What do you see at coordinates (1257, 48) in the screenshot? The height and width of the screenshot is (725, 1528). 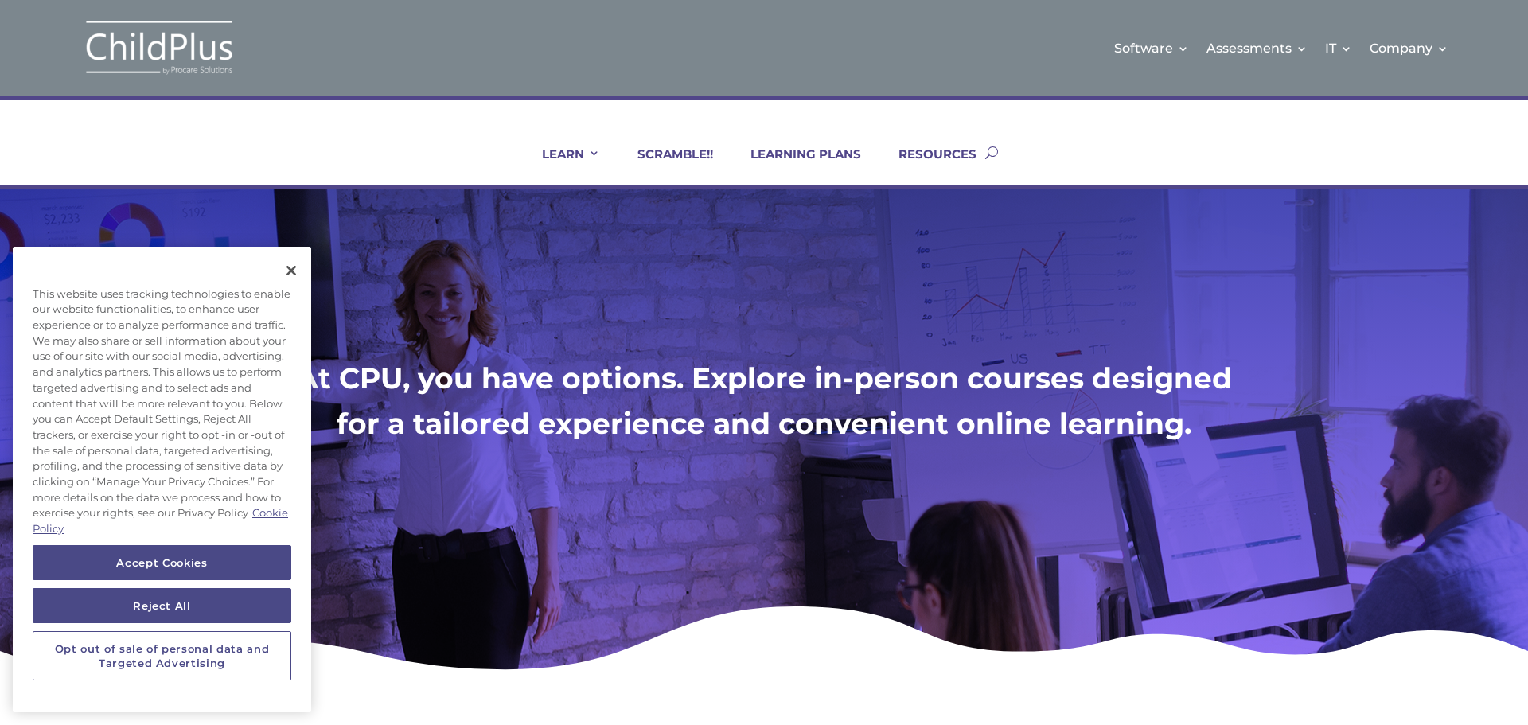 I see `a: Assessments` at bounding box center [1257, 48].